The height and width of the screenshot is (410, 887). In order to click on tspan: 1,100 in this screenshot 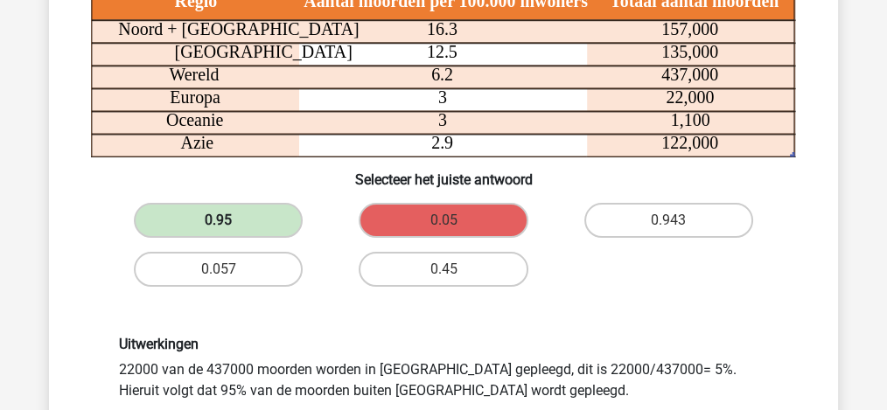, I will do `click(690, 120)`.